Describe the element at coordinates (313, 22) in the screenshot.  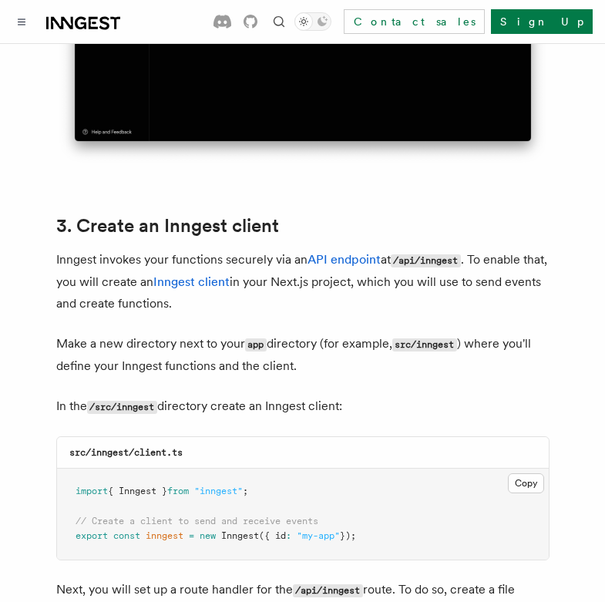
I see `button: Toggle dark mode` at that location.